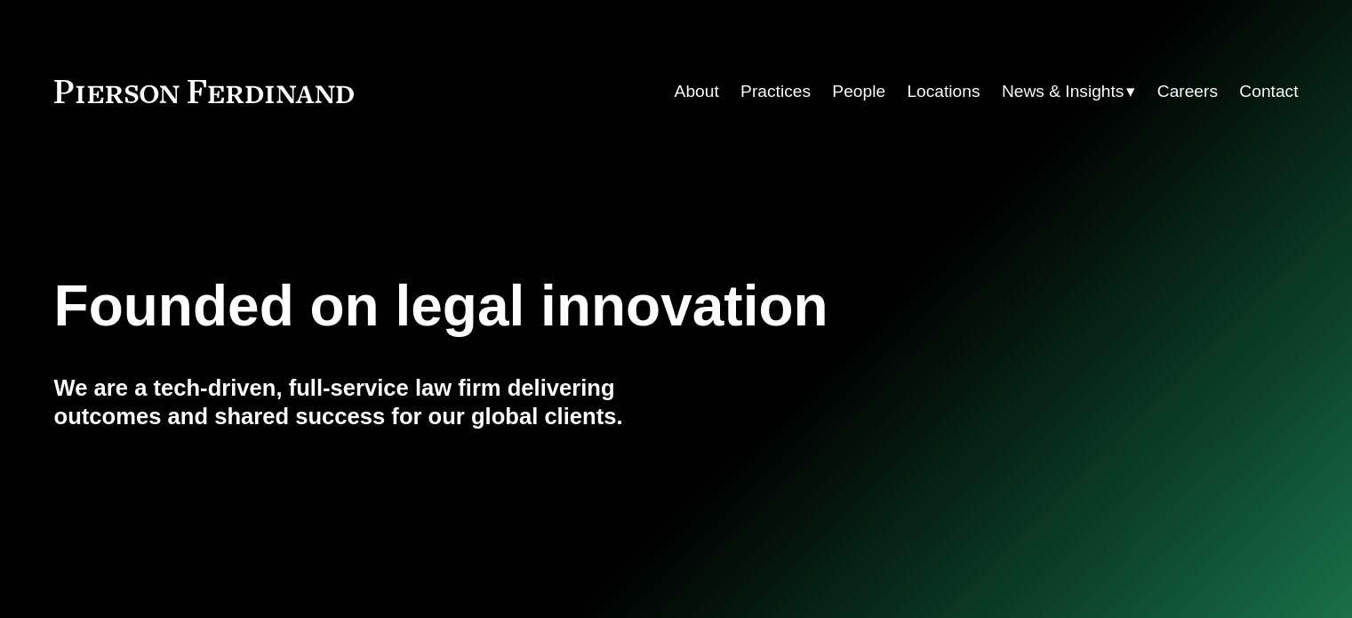 This screenshot has height=618, width=1352. Describe the element at coordinates (1068, 92) in the screenshot. I see `a: folder dropdown` at that location.